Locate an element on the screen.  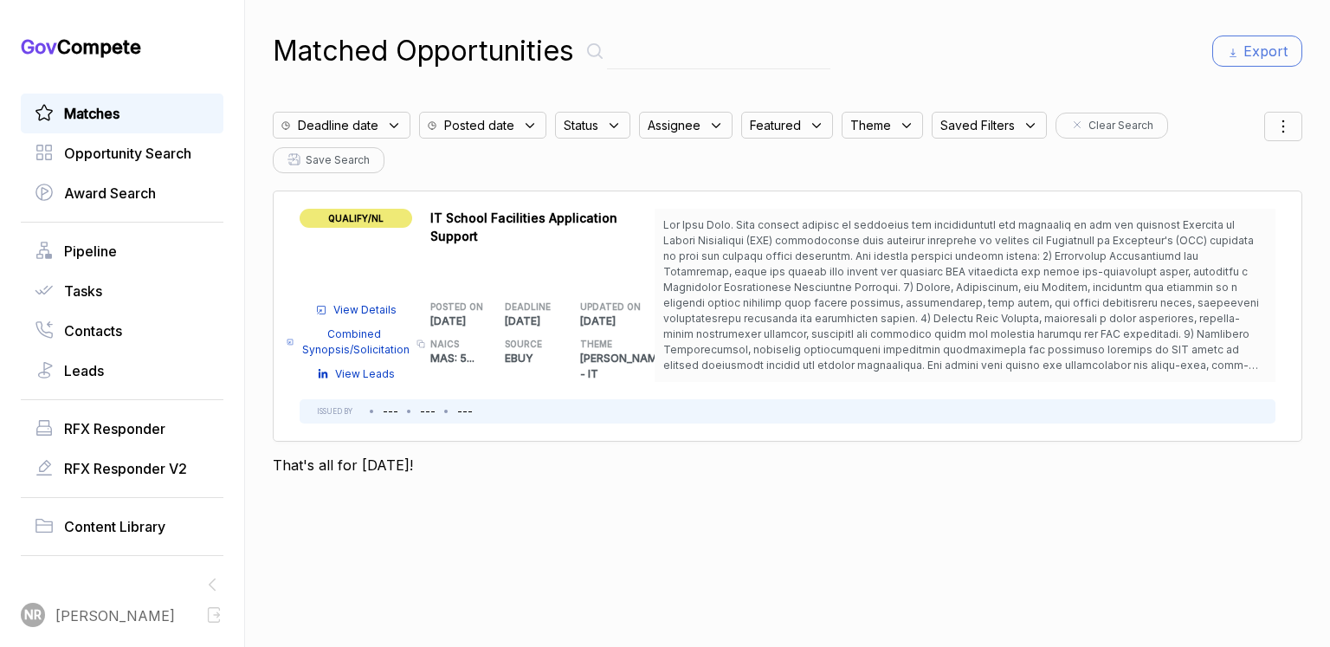
span: RFX Responder V2 is located at coordinates (126, 468).